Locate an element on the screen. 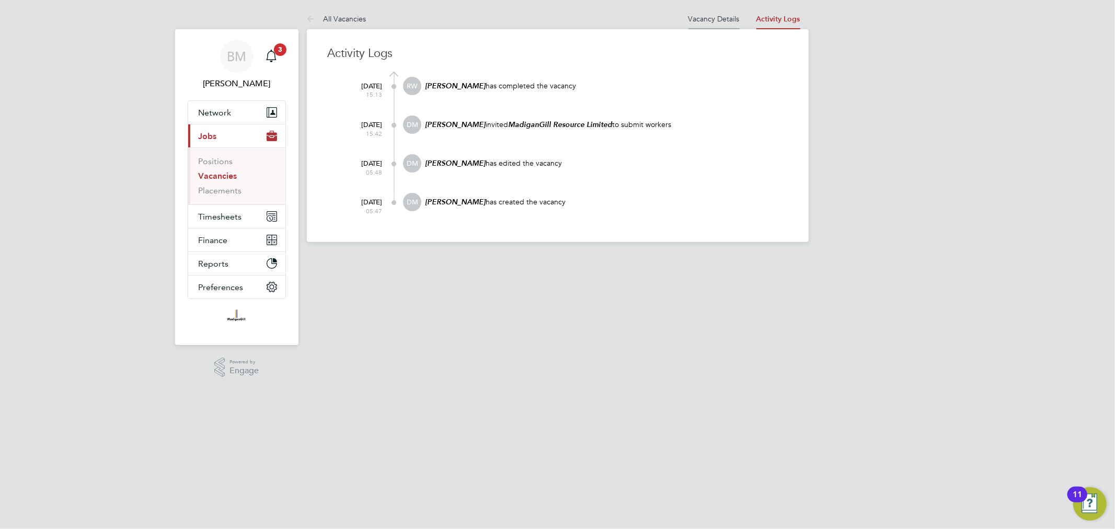  h3: Activity Logs is located at coordinates (558, 53).